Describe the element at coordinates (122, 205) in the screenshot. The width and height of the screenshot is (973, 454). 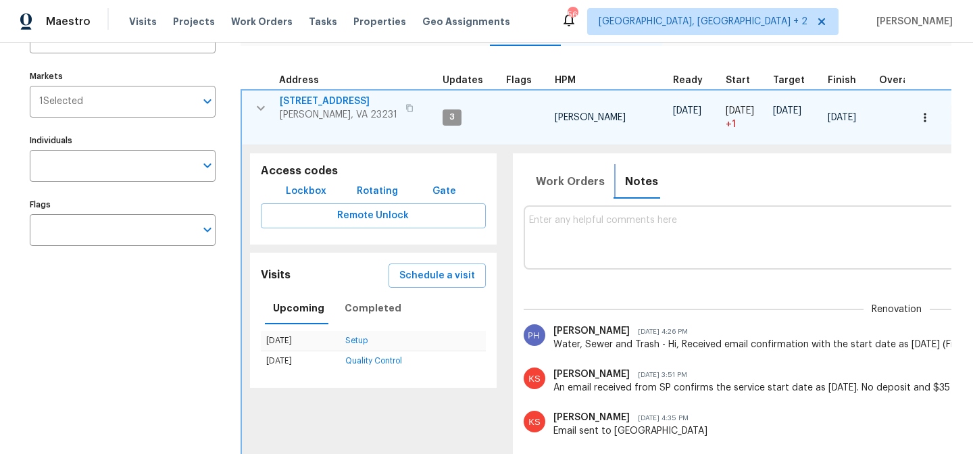
I see `label: Flags` at that location.